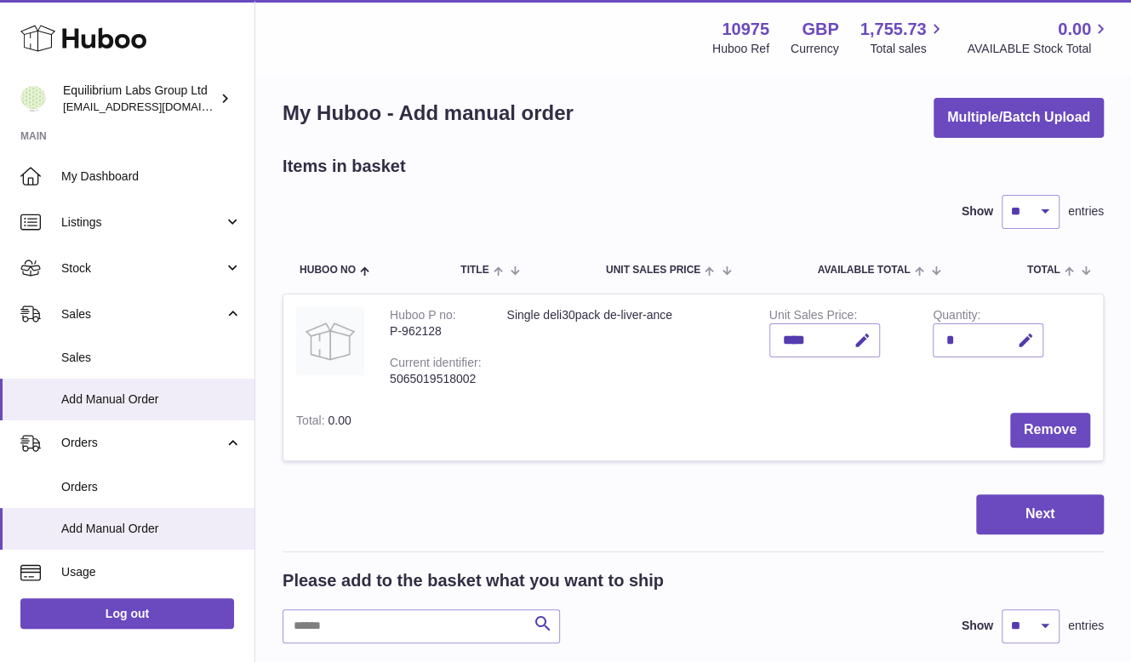  What do you see at coordinates (330, 341) in the screenshot?
I see `img: Single deli30pack de-liver-ance` at bounding box center [330, 341].